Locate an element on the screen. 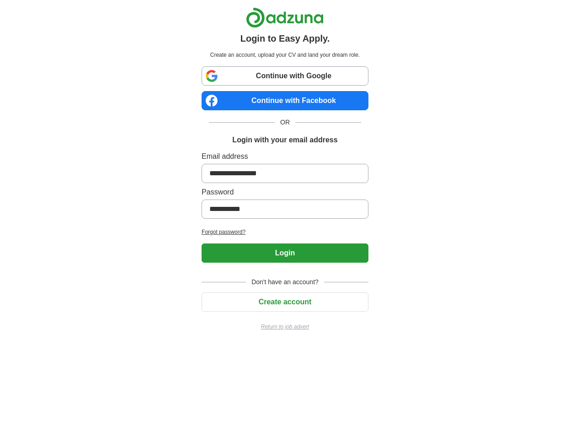  a: Forgot password? is located at coordinates (285, 232).